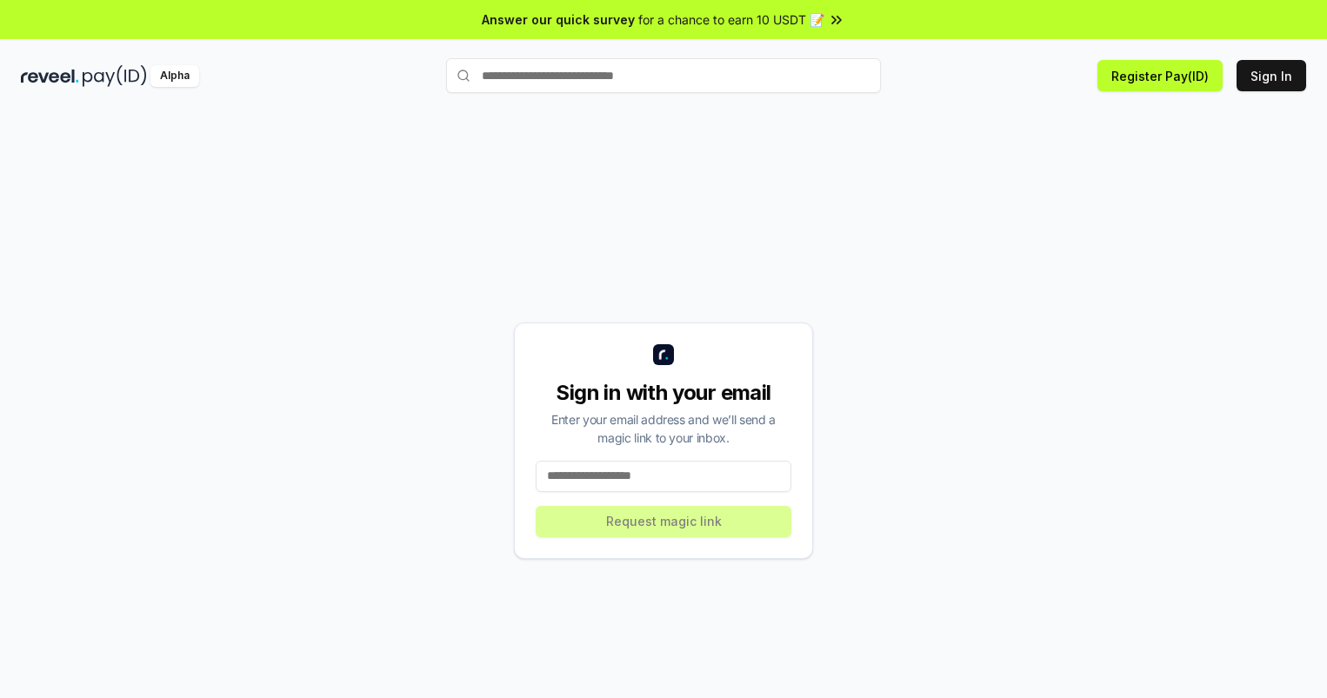  What do you see at coordinates (664, 393) in the screenshot?
I see `div: Sign in with your email` at bounding box center [664, 393].